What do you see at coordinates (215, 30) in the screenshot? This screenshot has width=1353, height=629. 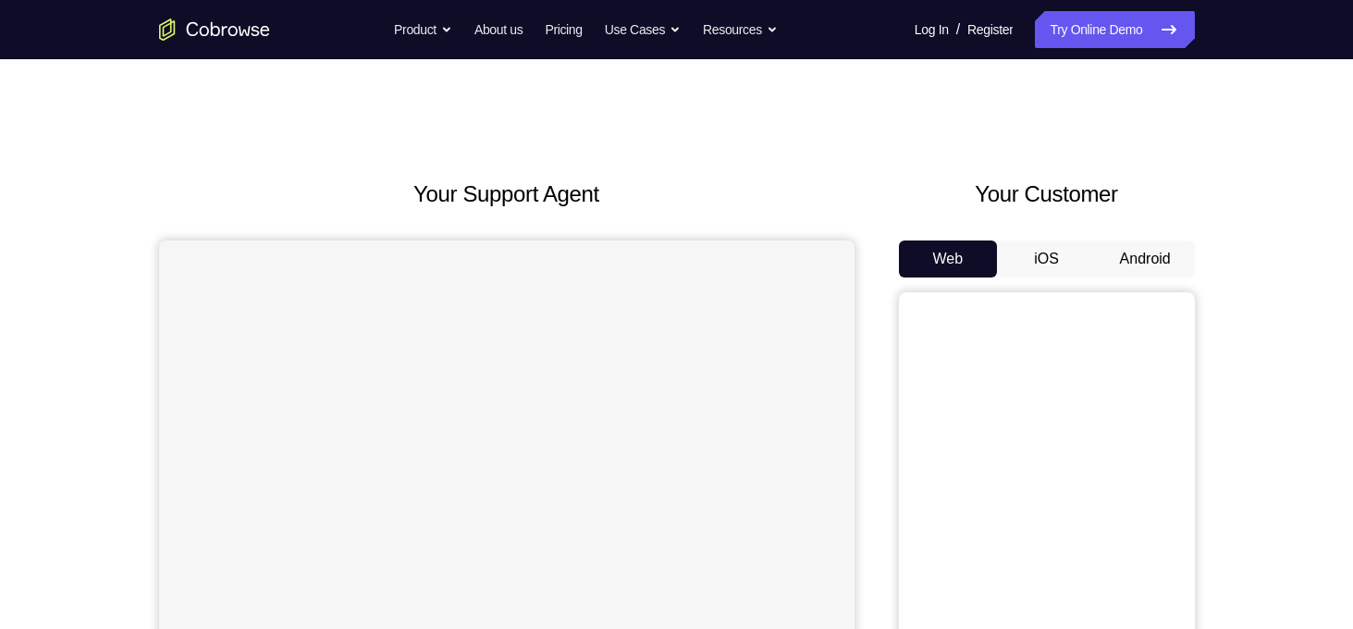 I see `a: Go to the home page` at bounding box center [215, 30].